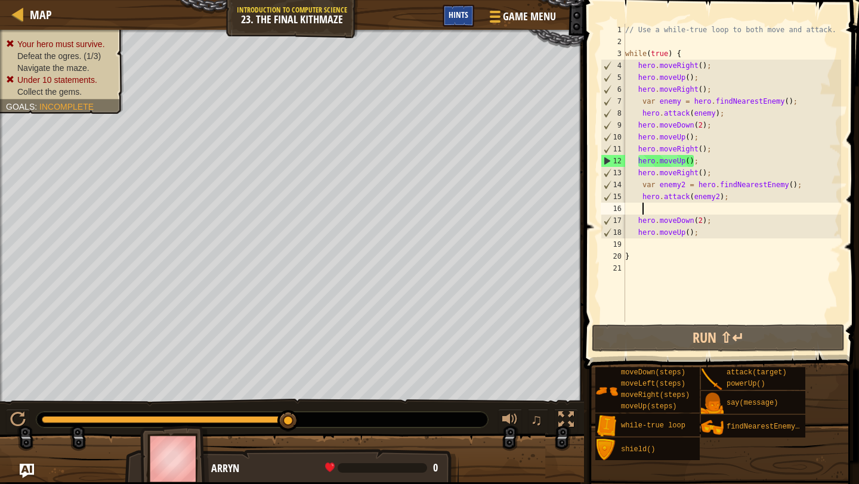 This screenshot has height=484, width=859. Describe the element at coordinates (613, 256) in the screenshot. I see `div: 20` at that location.